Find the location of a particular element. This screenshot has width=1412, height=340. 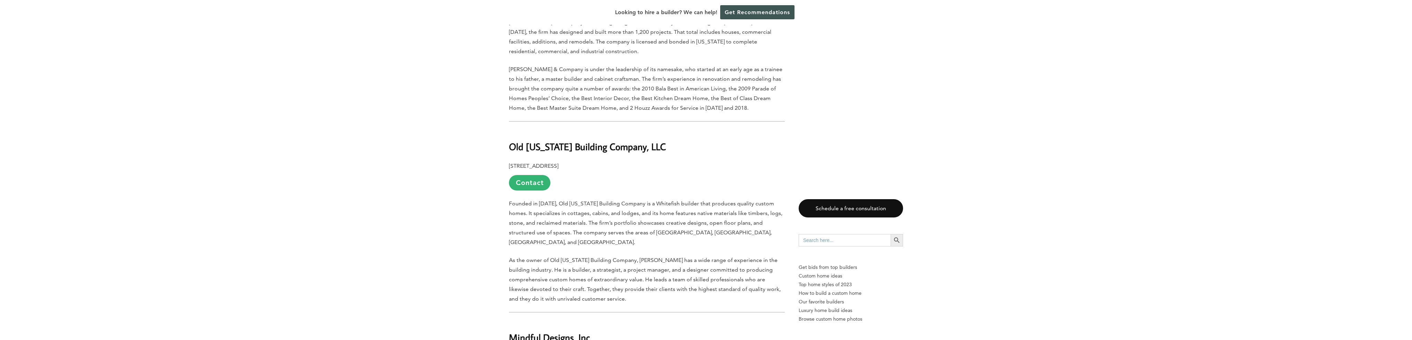

a: Our favorite builders is located at coordinates (851, 302).